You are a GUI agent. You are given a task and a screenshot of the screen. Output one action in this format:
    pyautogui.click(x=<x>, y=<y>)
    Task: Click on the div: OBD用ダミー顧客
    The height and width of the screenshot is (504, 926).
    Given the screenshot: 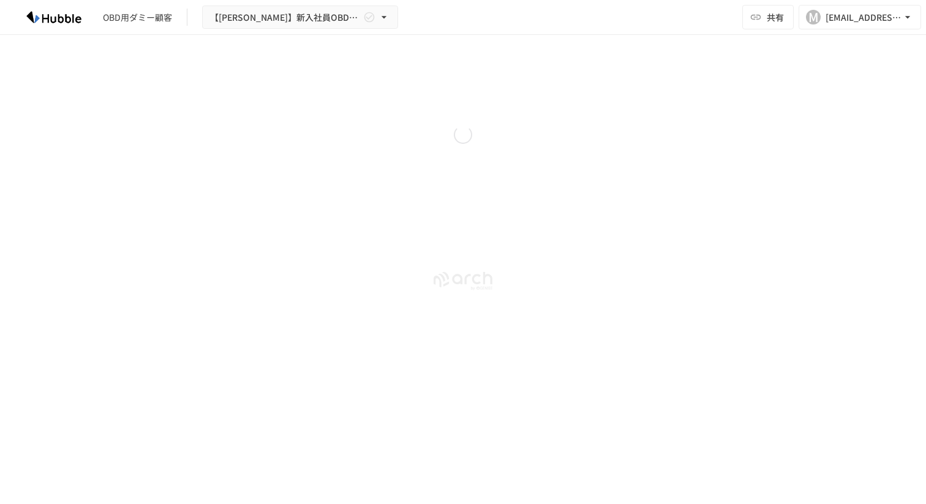 What is the action you would take?
    pyautogui.click(x=137, y=17)
    